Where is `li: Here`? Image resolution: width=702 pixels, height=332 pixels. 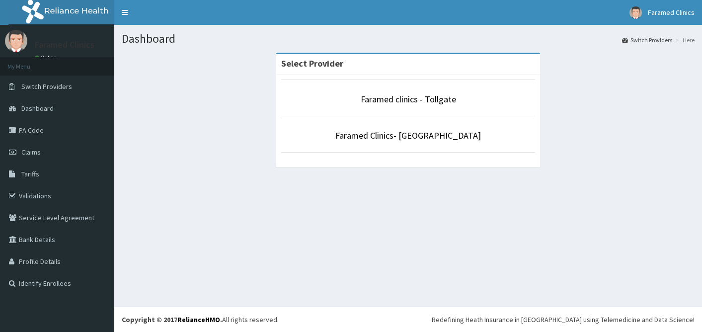
li: Here is located at coordinates (684, 40).